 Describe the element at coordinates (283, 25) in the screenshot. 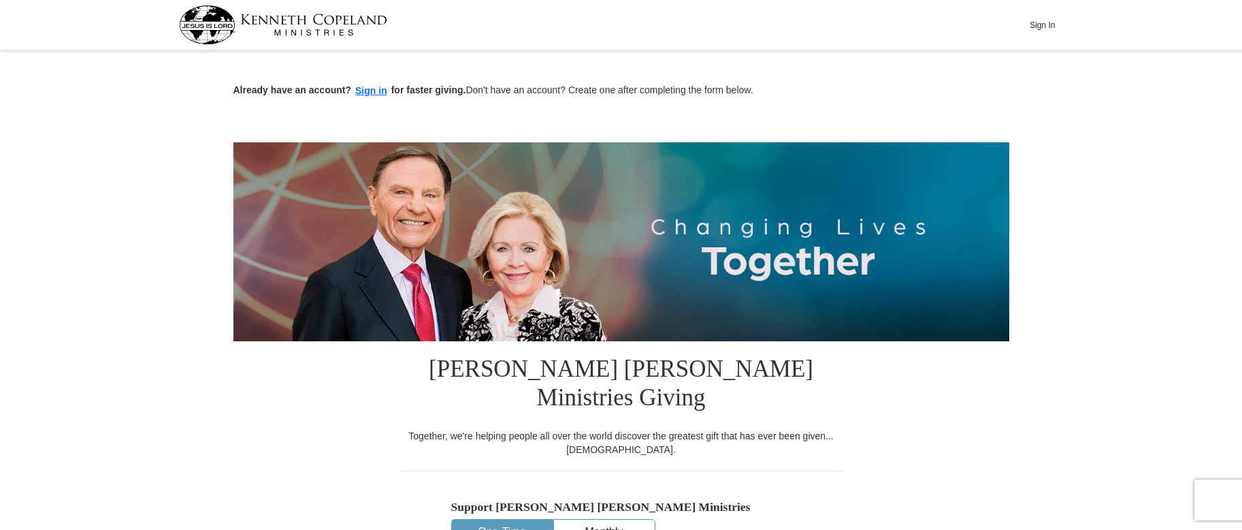

I see `img: kcm-header-logo.svg` at that location.